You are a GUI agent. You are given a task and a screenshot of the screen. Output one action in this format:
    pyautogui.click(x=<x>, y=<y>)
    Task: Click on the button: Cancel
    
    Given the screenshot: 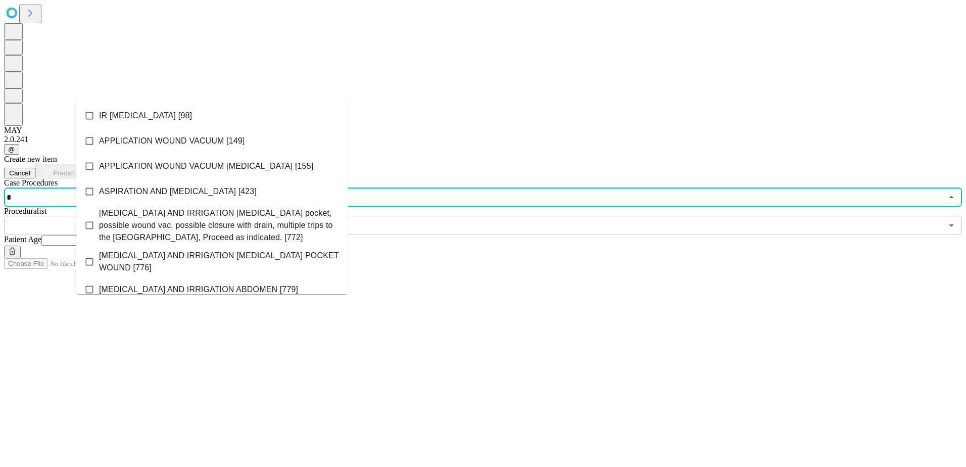 What is the action you would take?
    pyautogui.click(x=20, y=173)
    